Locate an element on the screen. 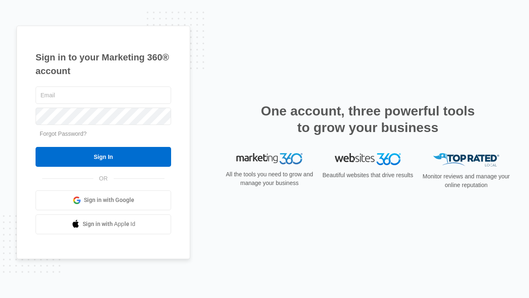 The image size is (529, 298). a: Sign in with Apple Id is located at coordinates (103, 224).